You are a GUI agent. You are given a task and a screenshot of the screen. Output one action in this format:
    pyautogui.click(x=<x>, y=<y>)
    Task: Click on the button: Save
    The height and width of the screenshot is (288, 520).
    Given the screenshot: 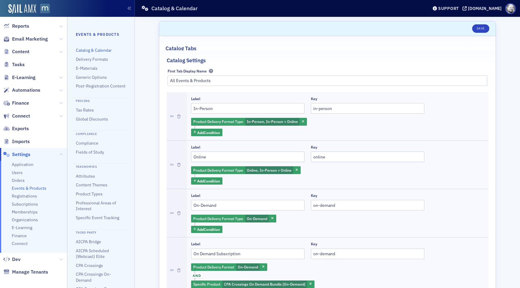 What is the action you would take?
    pyautogui.click(x=481, y=29)
    